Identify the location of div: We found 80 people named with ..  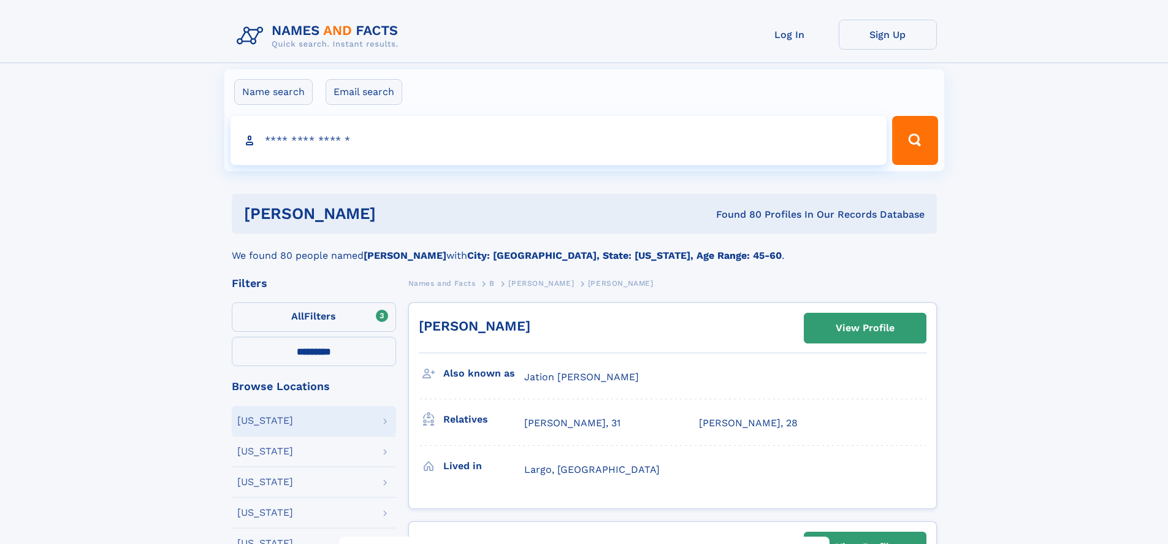
(584, 248).